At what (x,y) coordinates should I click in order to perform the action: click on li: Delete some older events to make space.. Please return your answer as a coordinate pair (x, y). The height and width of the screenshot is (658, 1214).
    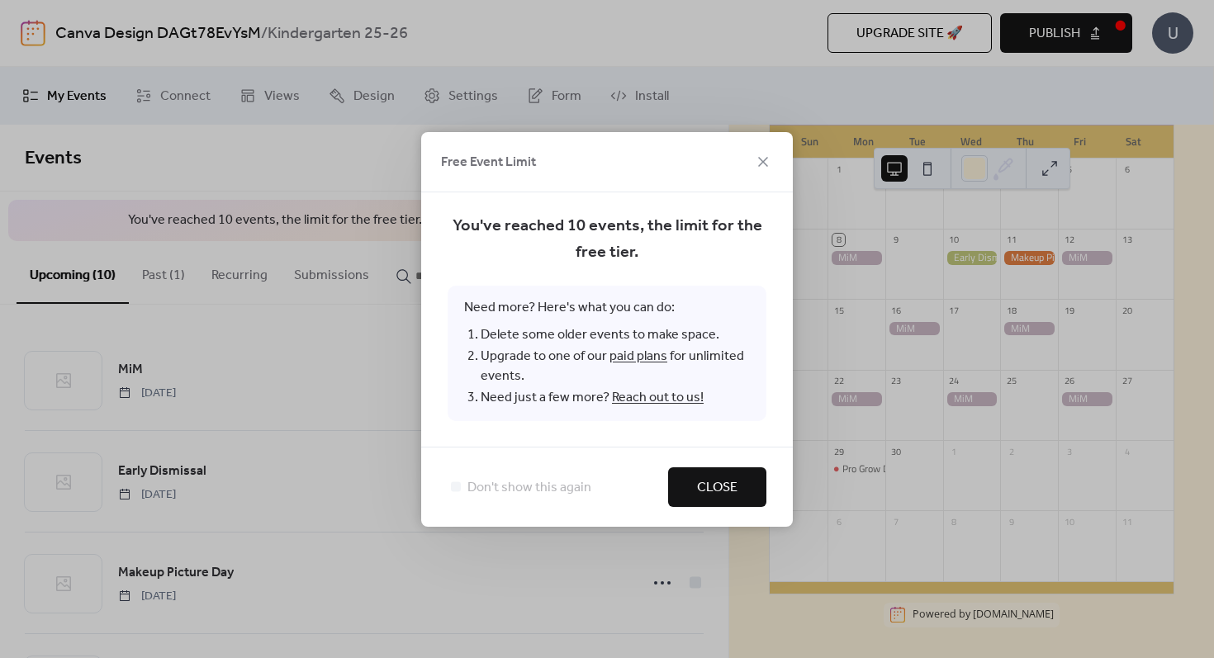
    Looking at the image, I should click on (615, 335).